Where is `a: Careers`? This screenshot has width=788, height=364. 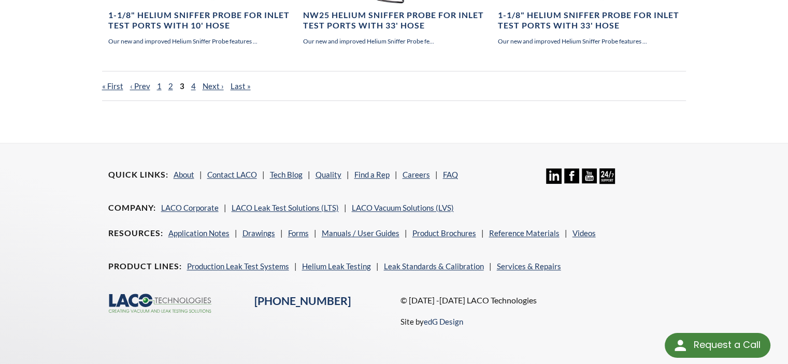 a: Careers is located at coordinates (416, 174).